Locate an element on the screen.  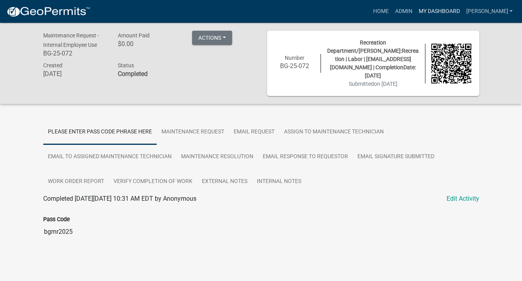
a: Edit Activity is located at coordinates (463, 198).